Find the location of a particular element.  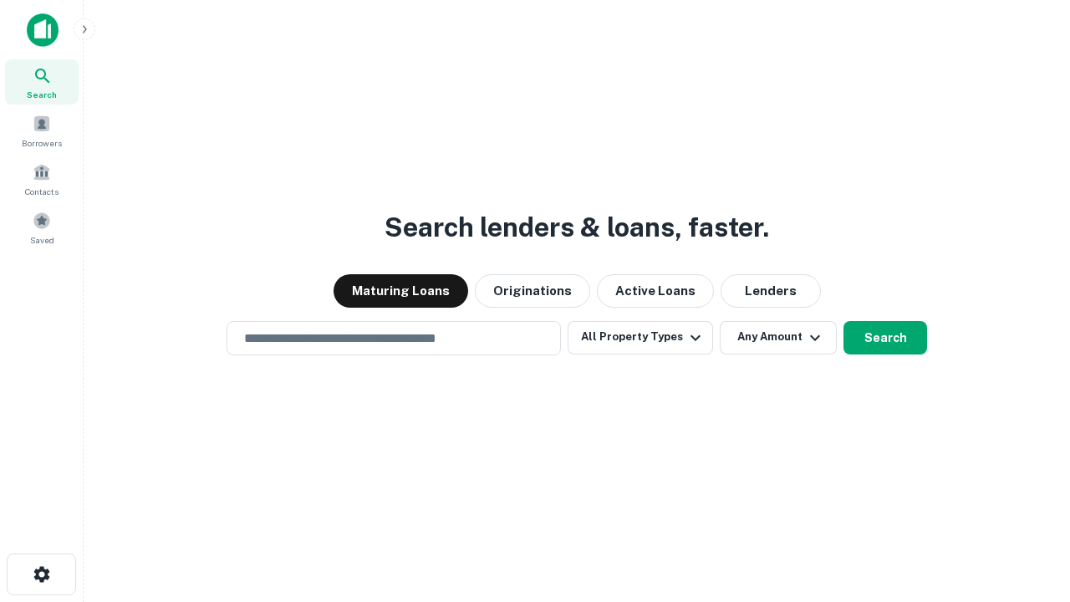

div: Chat Widget is located at coordinates (1028, 508).